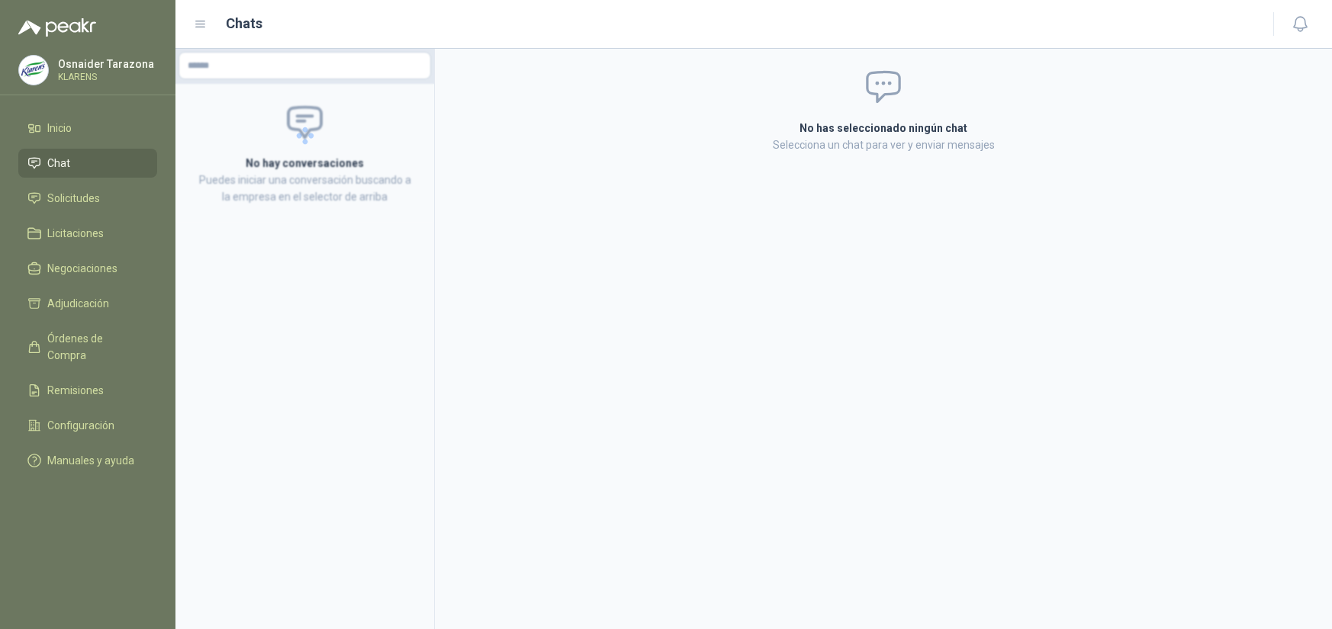 This screenshot has height=629, width=1332. I want to click on img: Logo peakr, so click(57, 27).